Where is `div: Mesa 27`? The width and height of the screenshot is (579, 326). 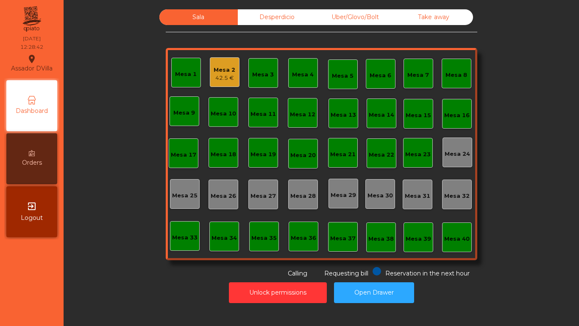
div: Mesa 27 is located at coordinates (263, 196).